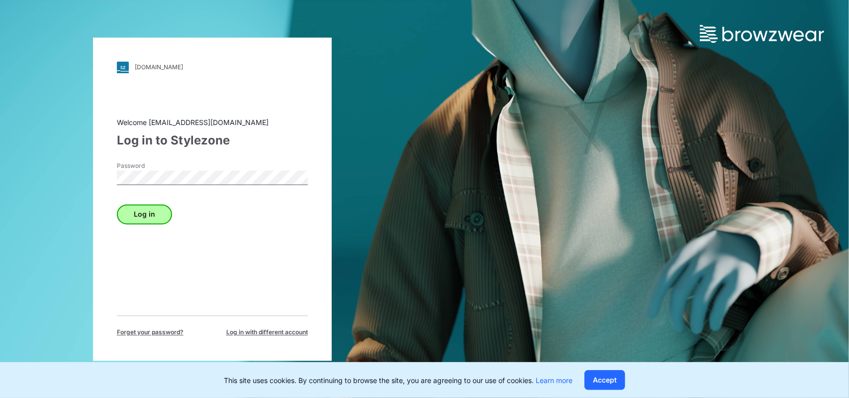 This screenshot has height=398, width=849. Describe the element at coordinates (212, 140) in the screenshot. I see `div: Log in to Stylezone` at that location.